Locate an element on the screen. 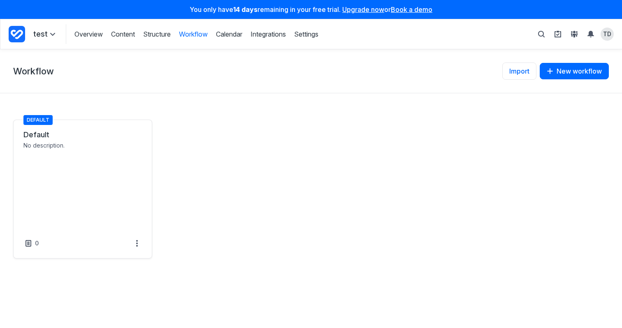 The height and width of the screenshot is (328, 622). button: New workflow is located at coordinates (574, 71).